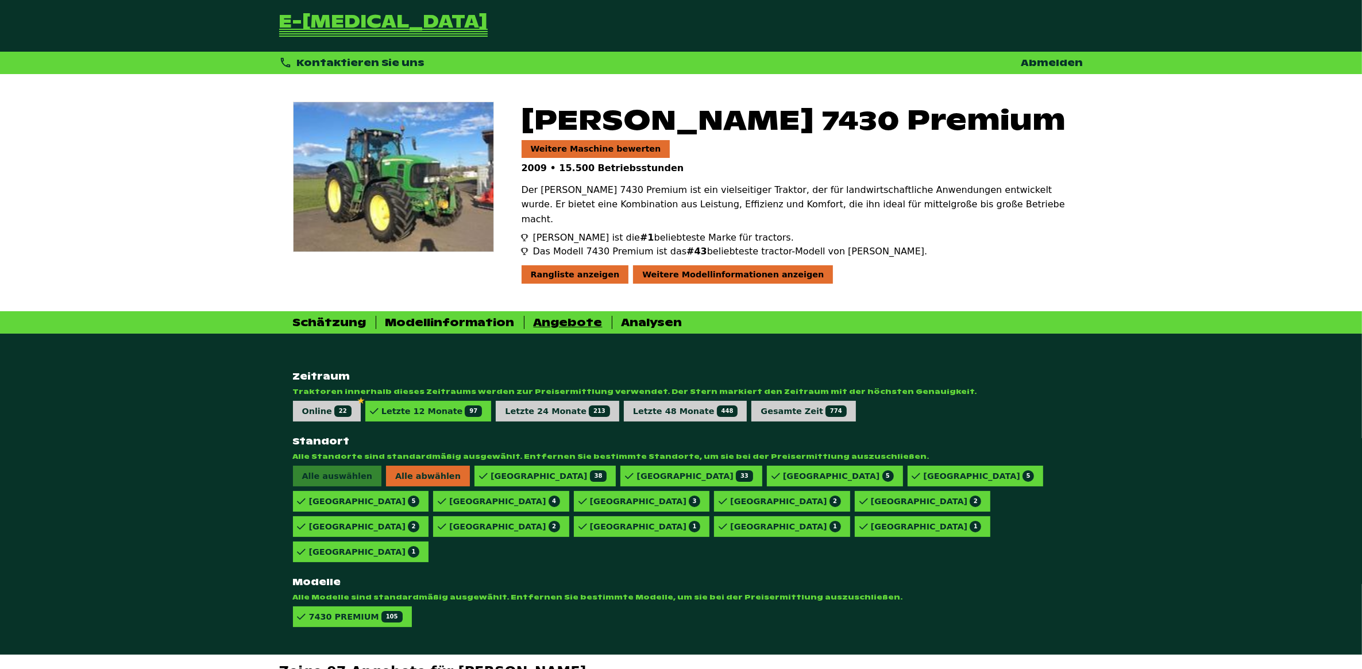 This screenshot has height=669, width=1362. Describe the element at coordinates (575, 275) in the screenshot. I see `div: Rangliste anzeigen` at that location.